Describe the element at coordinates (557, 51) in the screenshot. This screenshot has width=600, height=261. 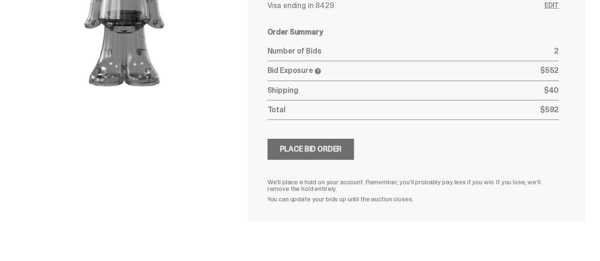
I see `p: 2` at that location.